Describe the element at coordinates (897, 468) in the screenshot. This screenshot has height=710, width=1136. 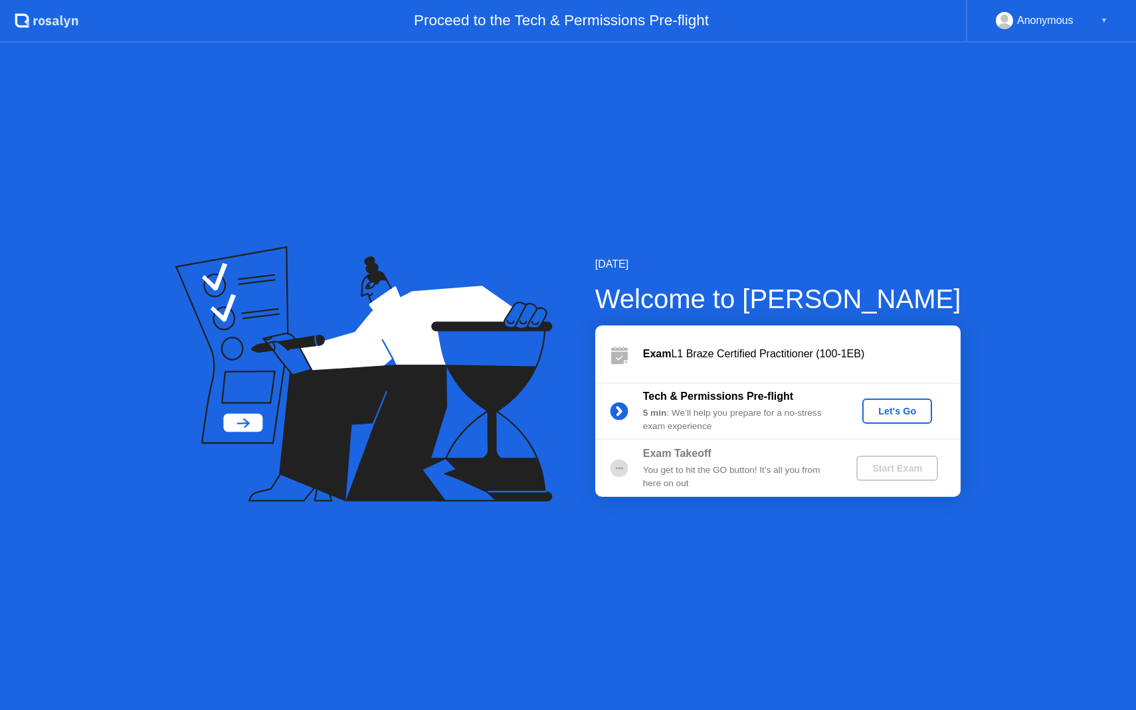
I see `button: Start Exam` at that location.